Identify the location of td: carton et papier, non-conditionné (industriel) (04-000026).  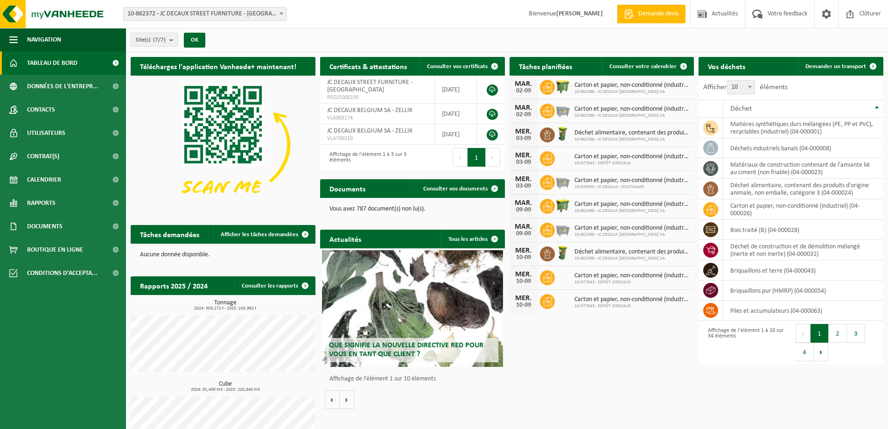
(803, 209).